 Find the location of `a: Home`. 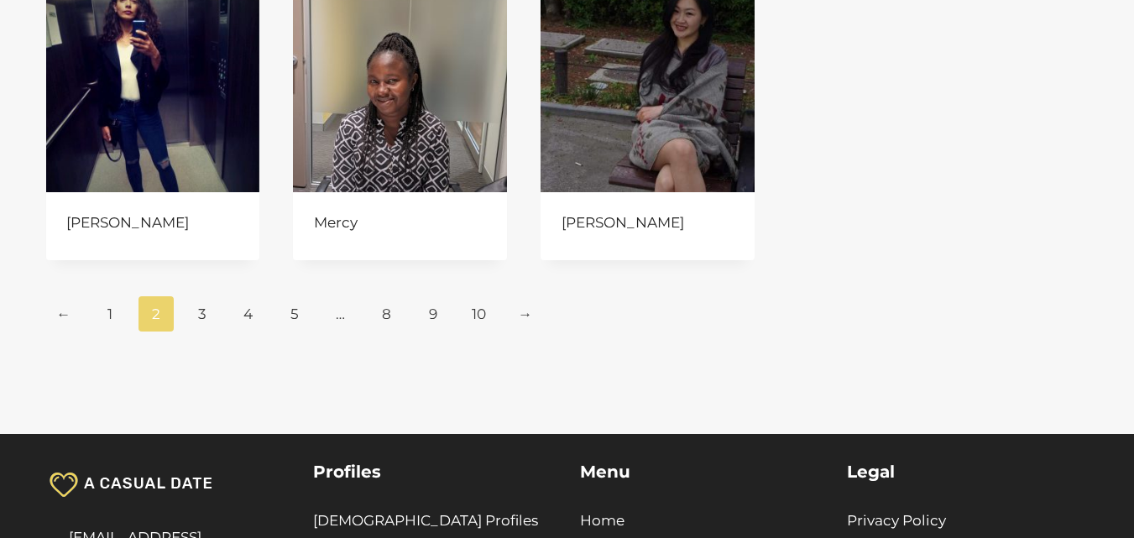

a: Home is located at coordinates (602, 520).